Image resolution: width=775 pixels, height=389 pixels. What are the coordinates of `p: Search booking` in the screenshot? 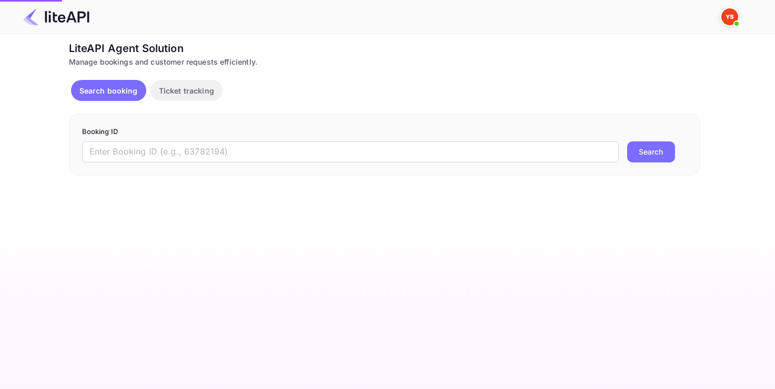 It's located at (108, 91).